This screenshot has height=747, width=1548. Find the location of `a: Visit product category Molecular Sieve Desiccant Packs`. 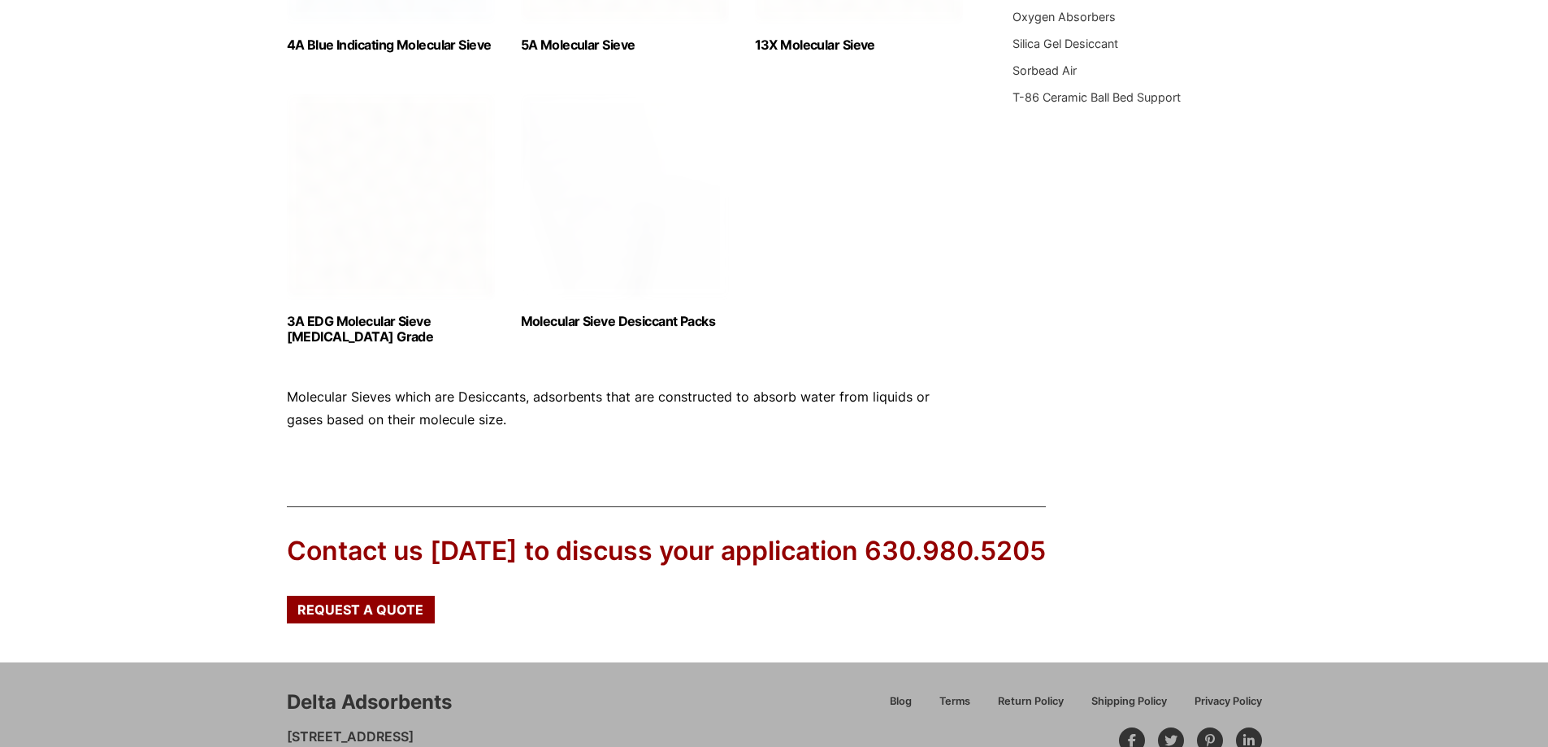

a: Visit product category Molecular Sieve Desiccant Packs is located at coordinates (625, 211).